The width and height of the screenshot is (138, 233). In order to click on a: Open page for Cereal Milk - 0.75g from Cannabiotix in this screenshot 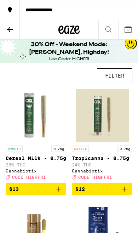, I will do `click(36, 136)`.